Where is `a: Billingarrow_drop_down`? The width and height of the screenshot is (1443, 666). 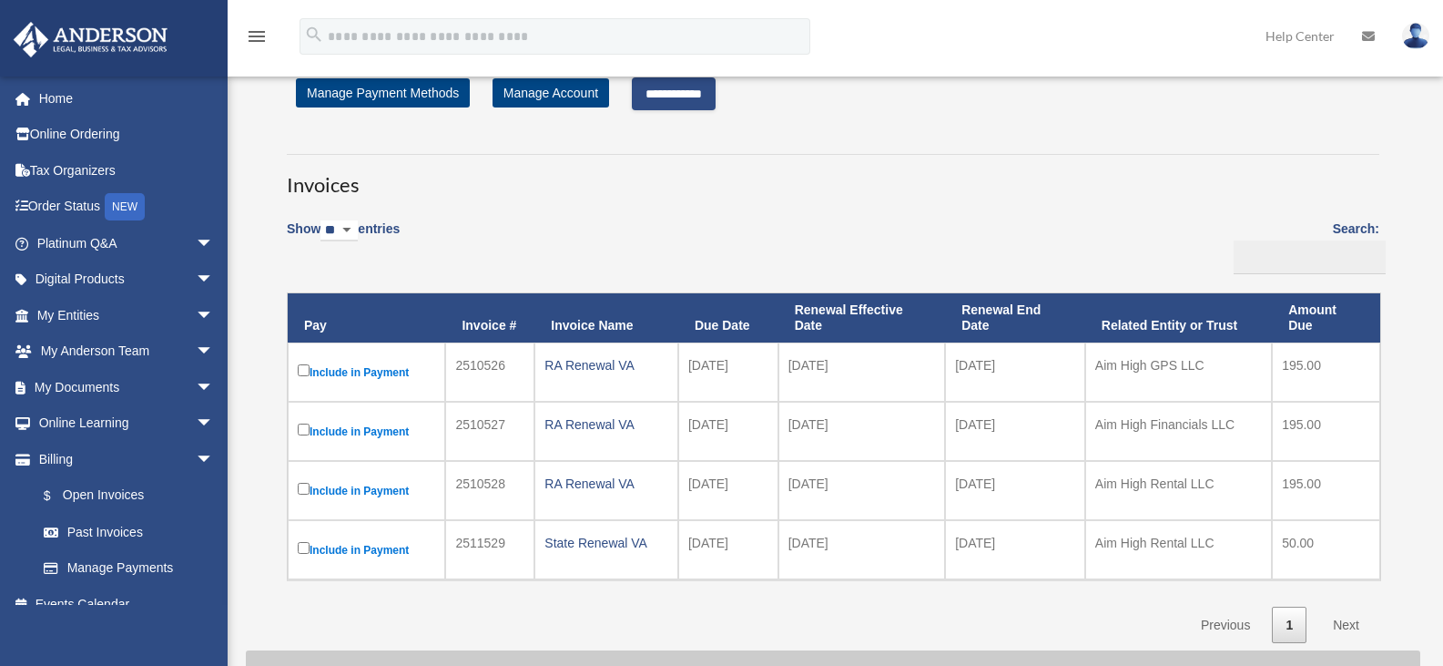 a: Billingarrow_drop_down is located at coordinates (122, 459).